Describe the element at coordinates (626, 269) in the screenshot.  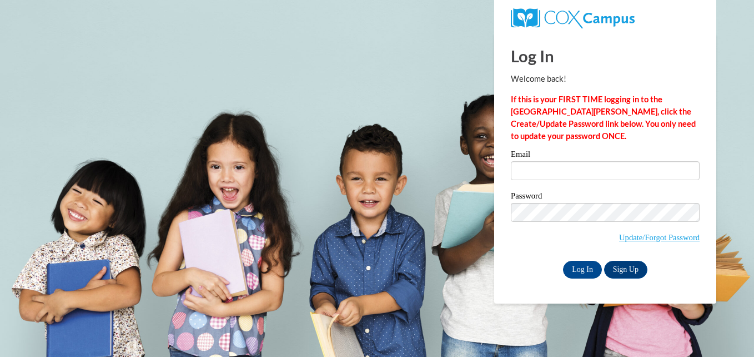
I see `a: Sign Up` at that location.